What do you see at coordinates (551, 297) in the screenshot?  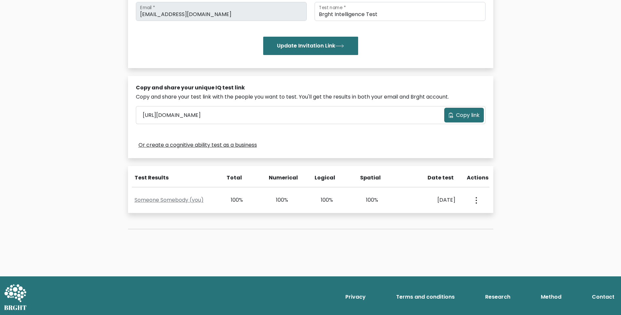 I see `a: Method` at bounding box center [551, 297].